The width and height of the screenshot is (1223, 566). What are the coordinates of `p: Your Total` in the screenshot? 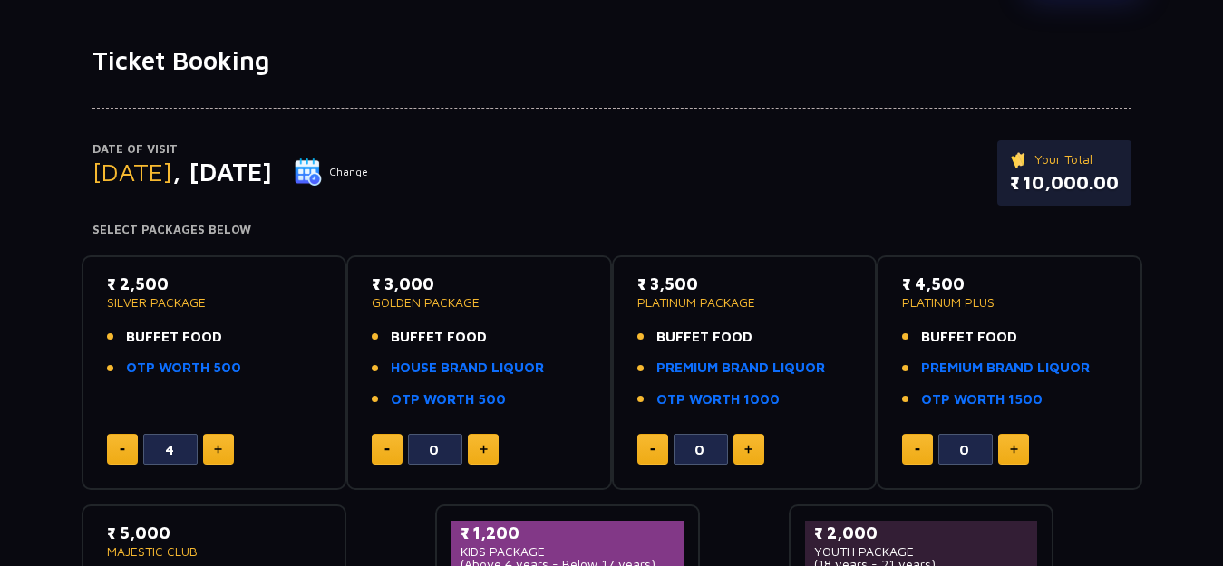 It's located at (1064, 160).